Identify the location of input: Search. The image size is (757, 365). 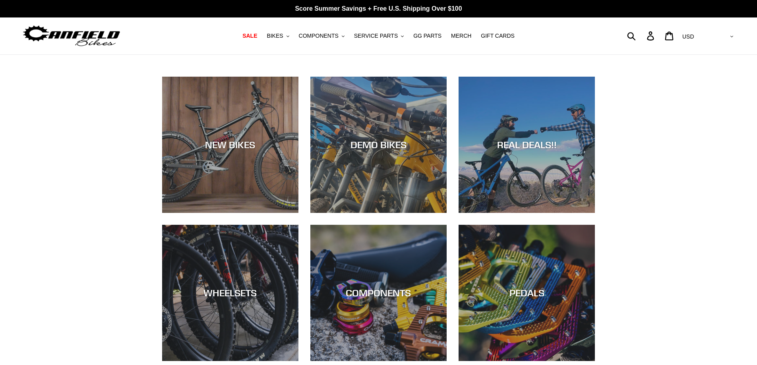
(641, 36).